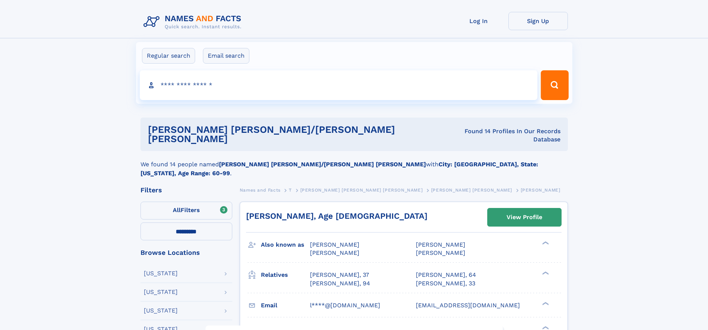 Image resolution: width=708 pixels, height=330 pixels. Describe the element at coordinates (290, 190) in the screenshot. I see `a: T` at that location.